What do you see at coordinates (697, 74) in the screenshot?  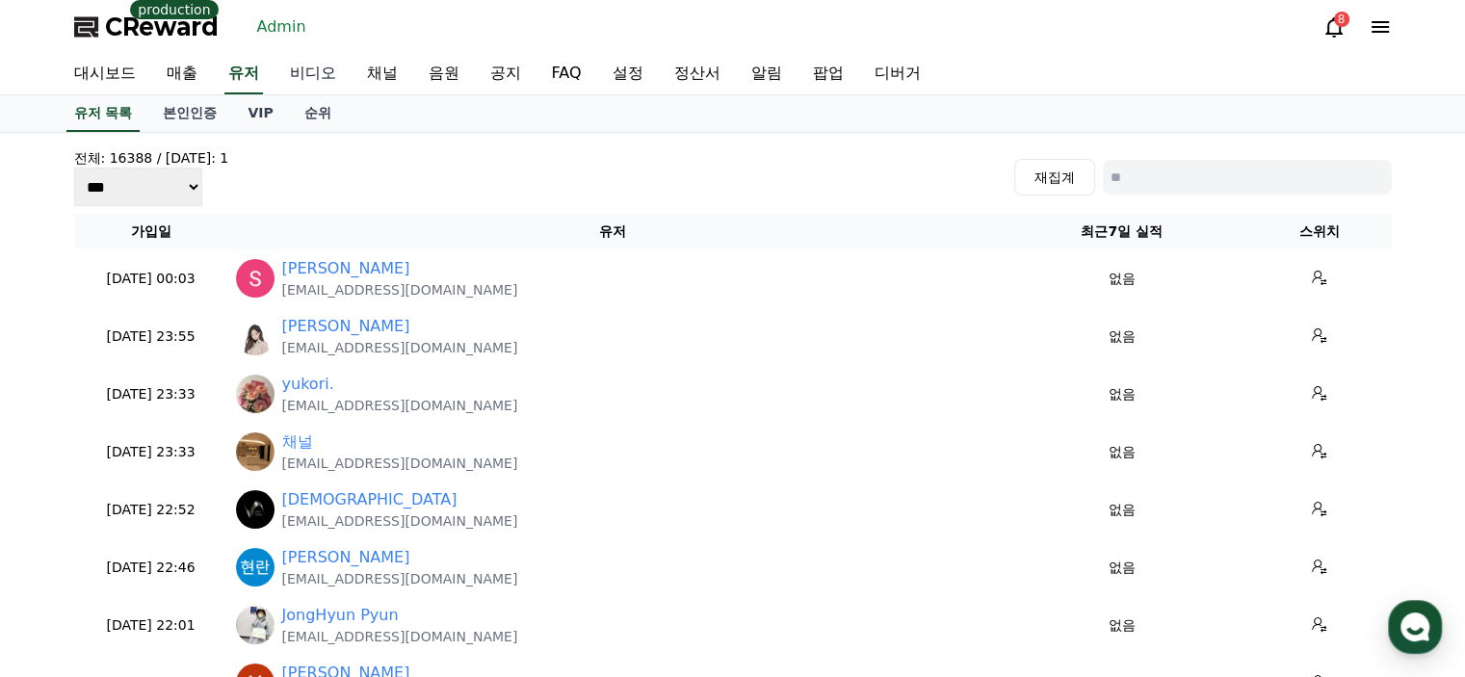 I see `a: 정산서` at bounding box center [697, 74].